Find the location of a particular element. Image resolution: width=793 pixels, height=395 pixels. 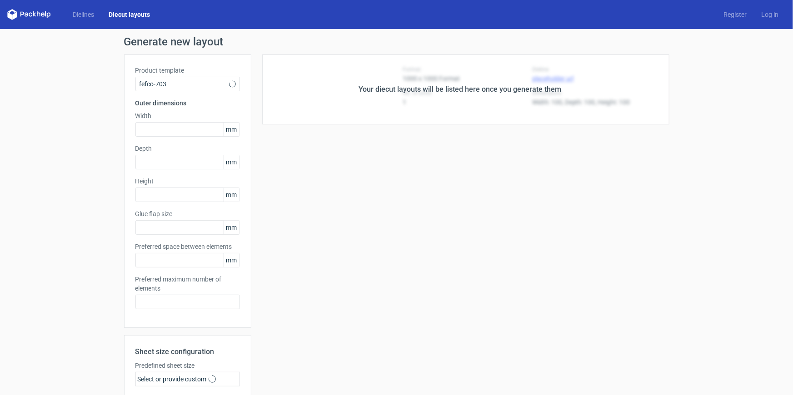

label: Height is located at coordinates (188, 181).